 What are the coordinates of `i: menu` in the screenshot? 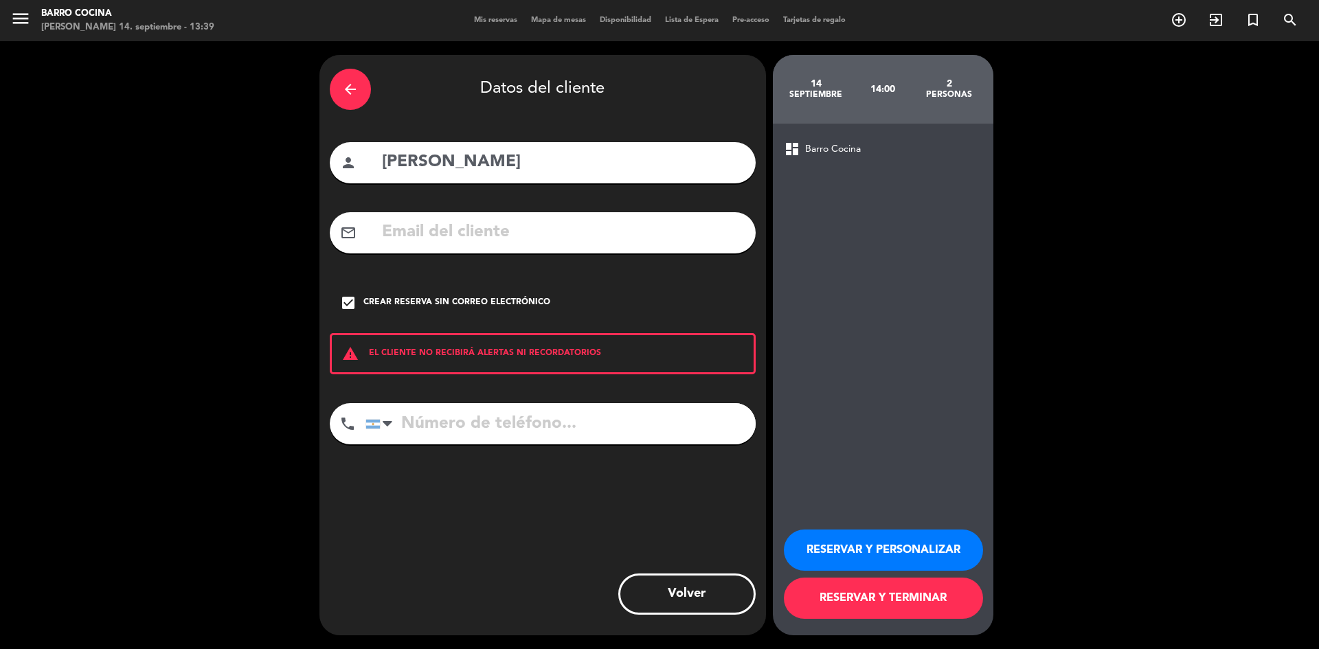 It's located at (21, 19).